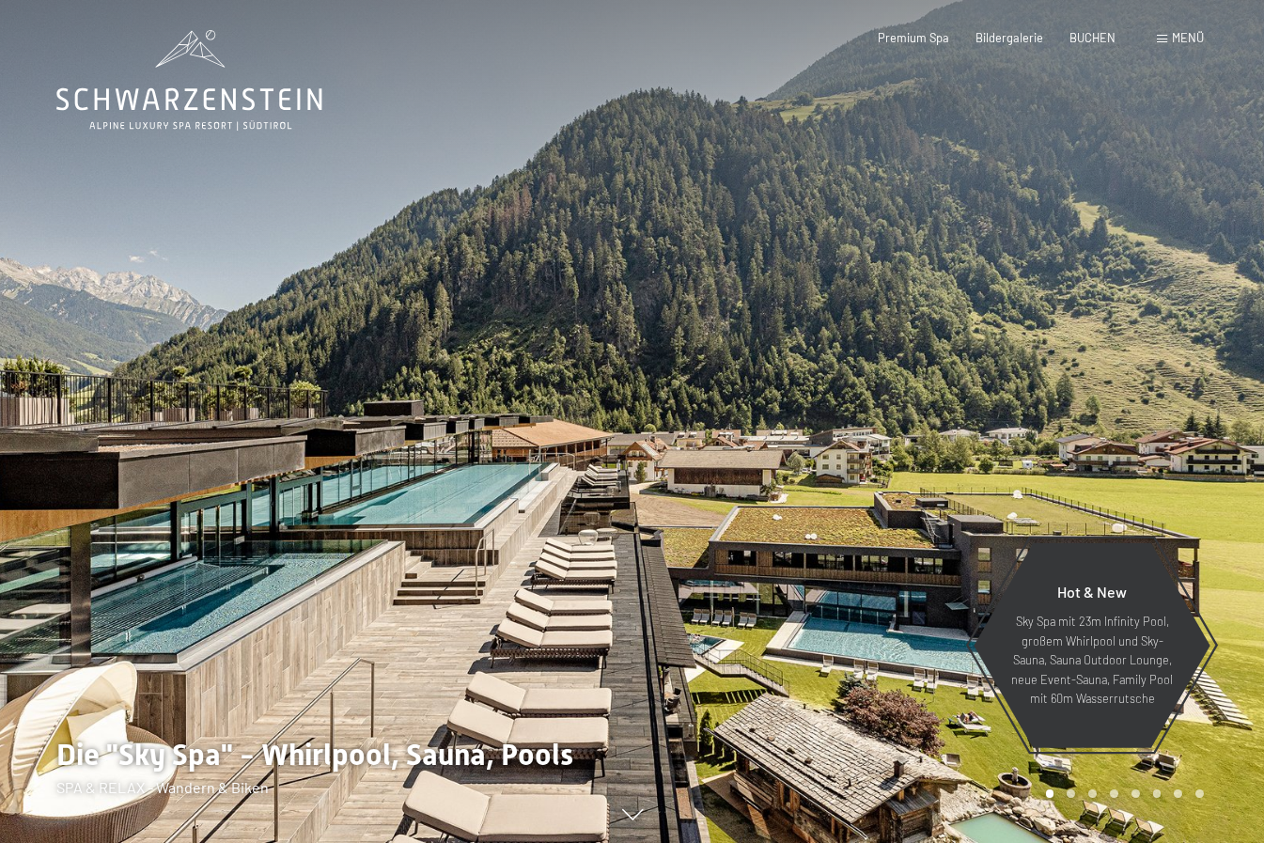 The image size is (1264, 843). What do you see at coordinates (1009, 38) in the screenshot?
I see `span: Bildergalerie` at bounding box center [1009, 38].